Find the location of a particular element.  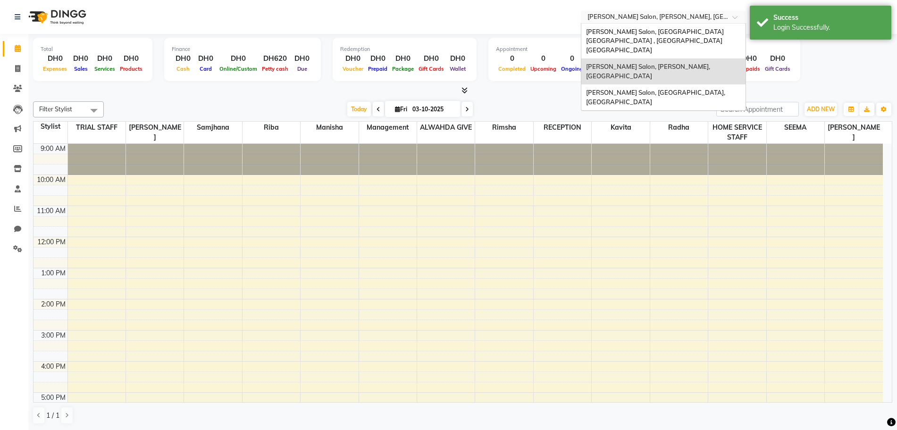

span: Ongoing is located at coordinates (572, 69).